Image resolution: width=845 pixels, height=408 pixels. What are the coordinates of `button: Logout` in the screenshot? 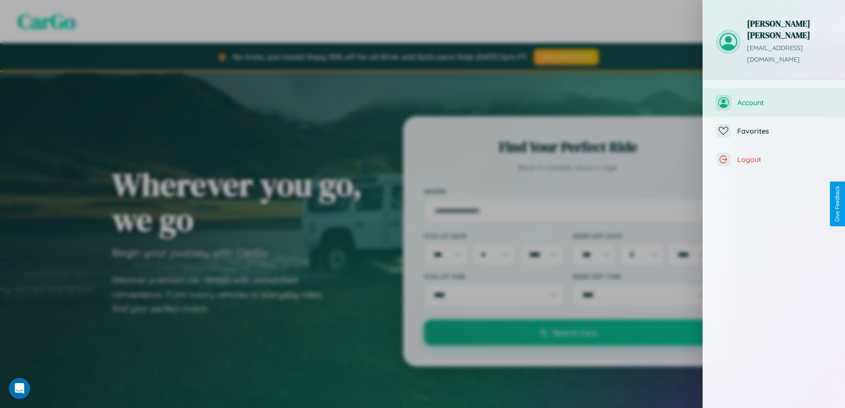 It's located at (774, 159).